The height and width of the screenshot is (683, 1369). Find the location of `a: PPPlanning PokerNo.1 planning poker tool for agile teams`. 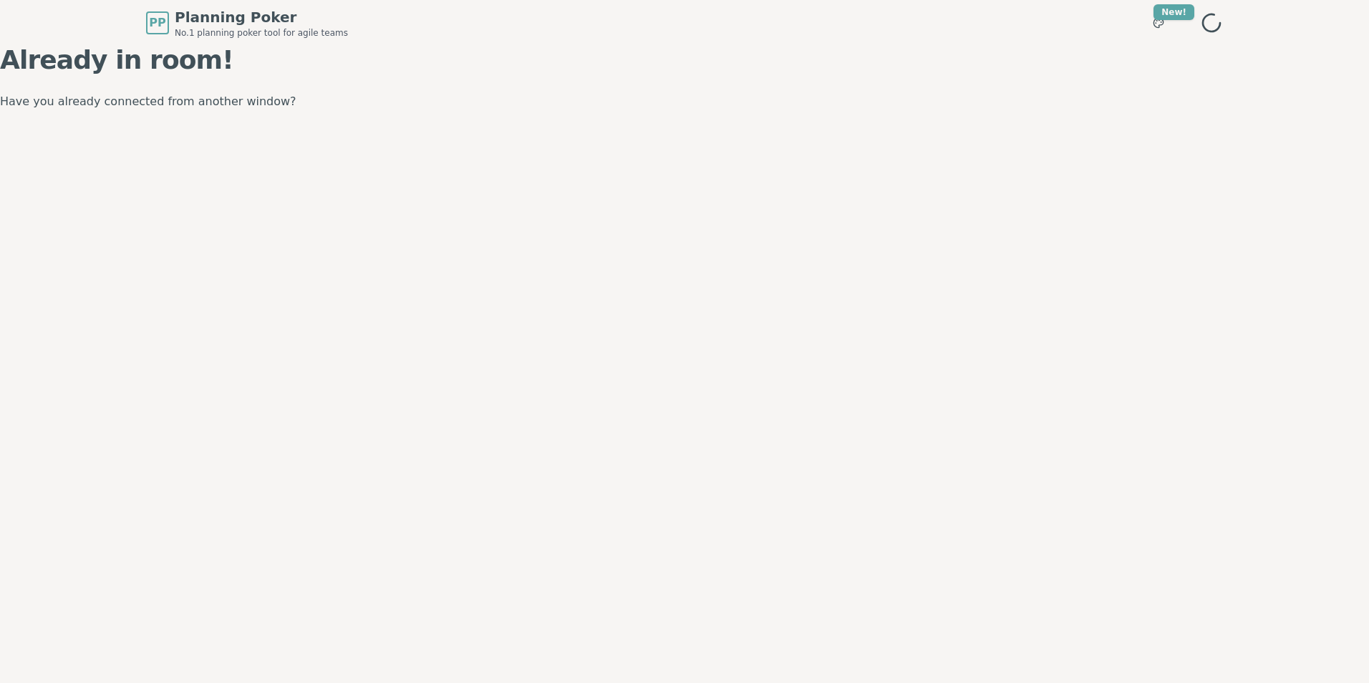

a: PPPlanning PokerNo.1 planning poker tool for agile teams is located at coordinates (247, 23).